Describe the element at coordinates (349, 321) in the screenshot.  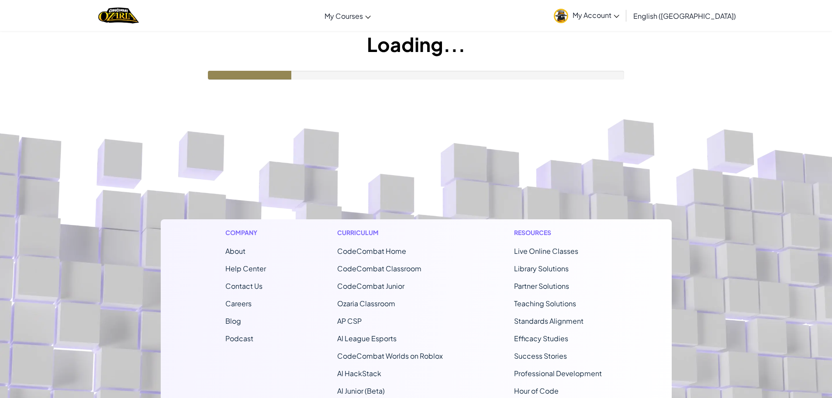
I see `a: AP CSP` at that location.